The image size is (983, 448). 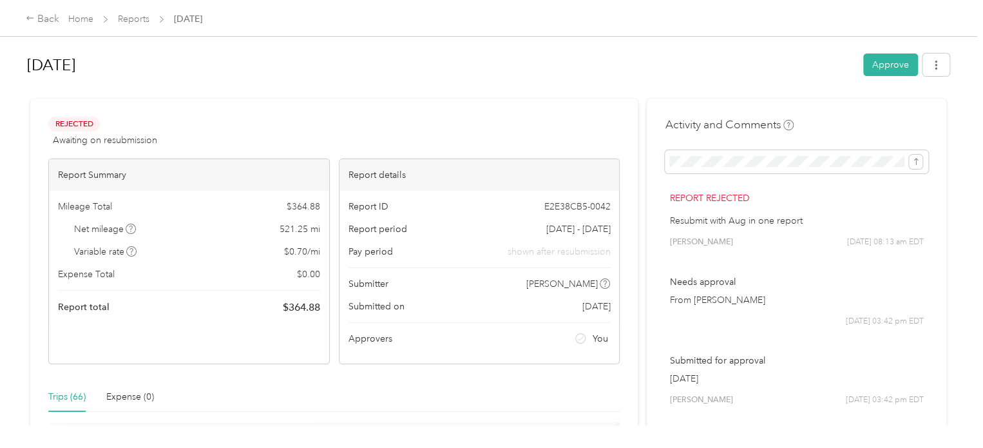 What do you see at coordinates (797, 282) in the screenshot?
I see `p: Needs approval` at bounding box center [797, 282].